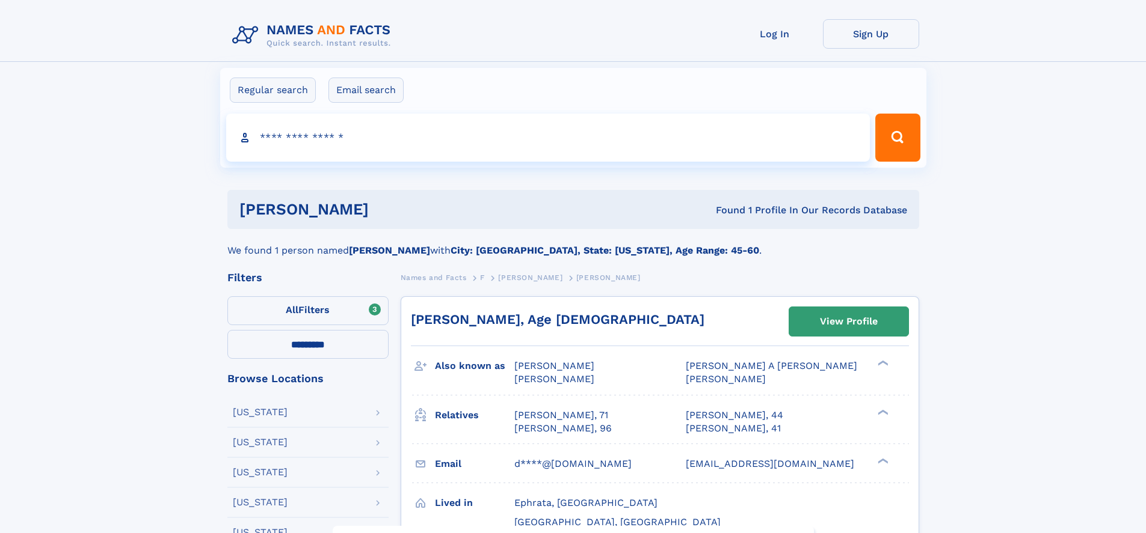 This screenshot has height=533, width=1146. Describe the element at coordinates (897, 138) in the screenshot. I see `button: Search Button` at that location.